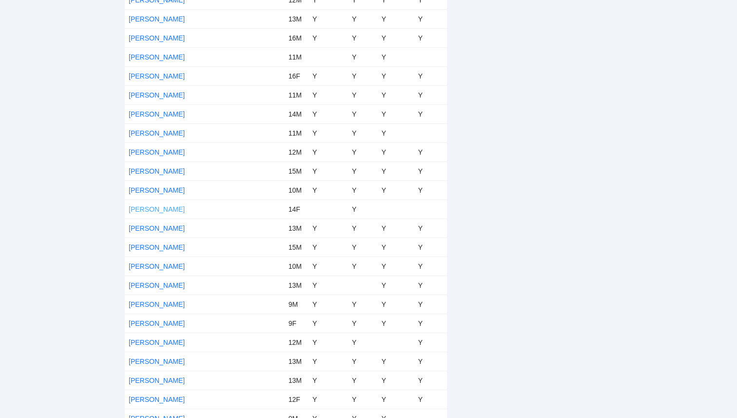 The height and width of the screenshot is (418, 737). I want to click on td: 12M, so click(296, 152).